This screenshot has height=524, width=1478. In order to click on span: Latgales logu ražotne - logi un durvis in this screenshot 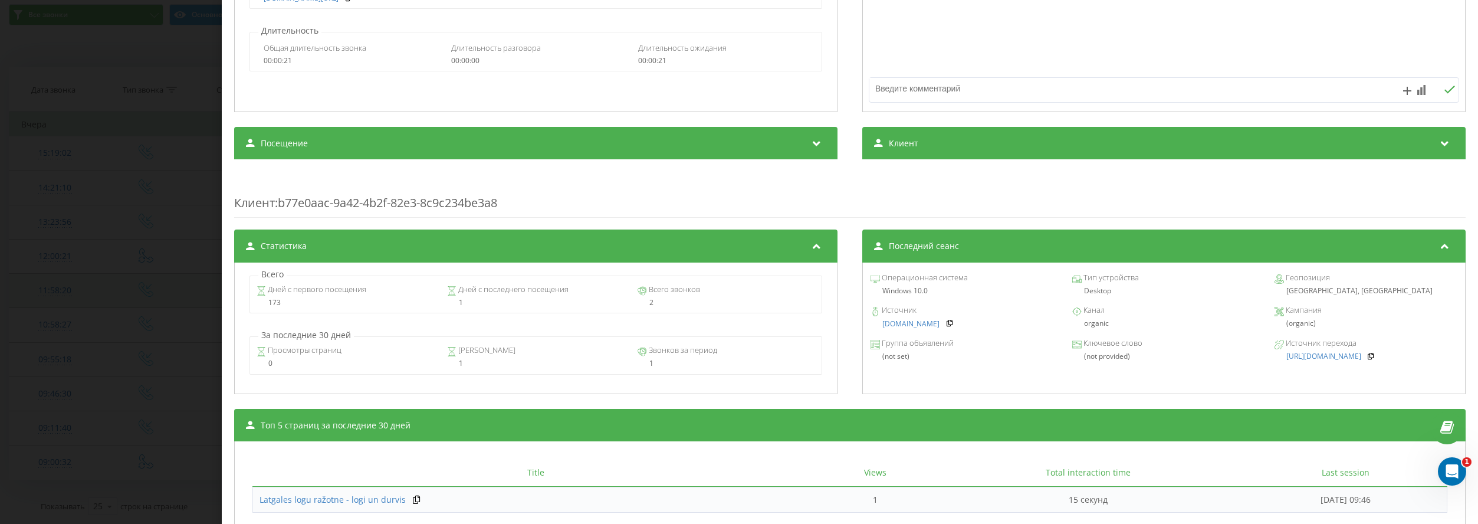, I will do `click(333, 499)`.